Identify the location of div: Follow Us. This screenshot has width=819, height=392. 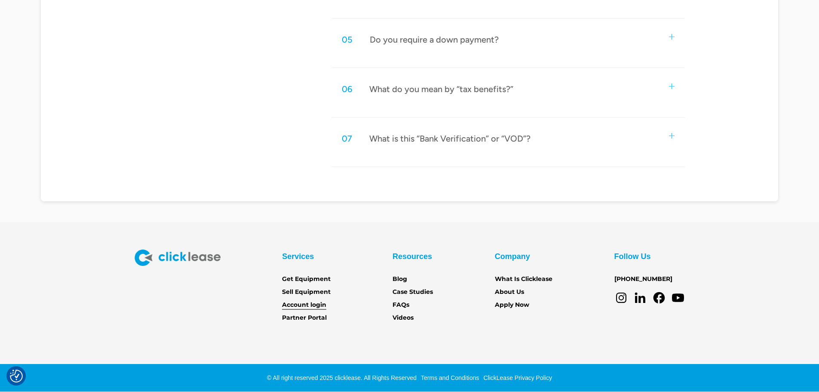
(633, 256).